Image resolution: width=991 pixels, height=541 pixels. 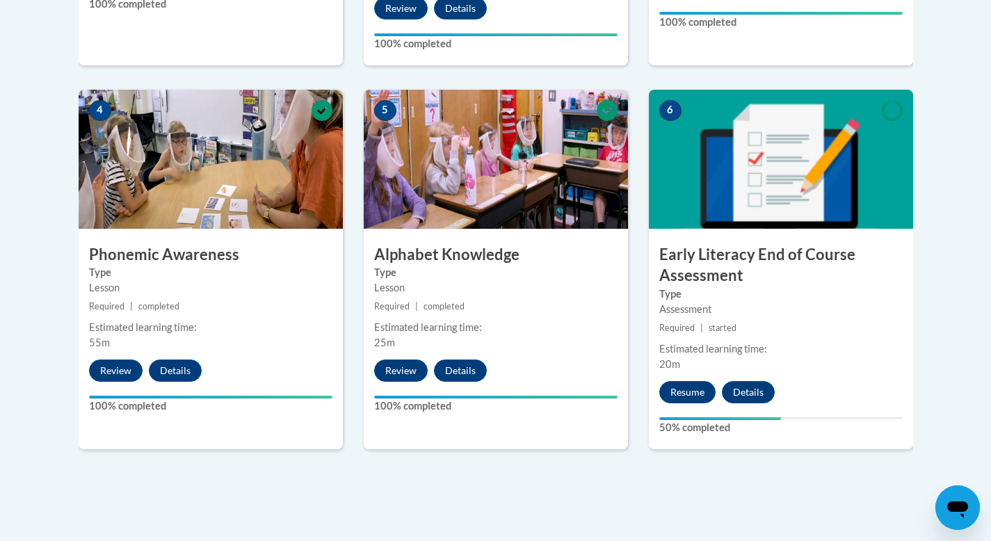 I want to click on h3: Early Literacy End of Course Assessment, so click(x=781, y=266).